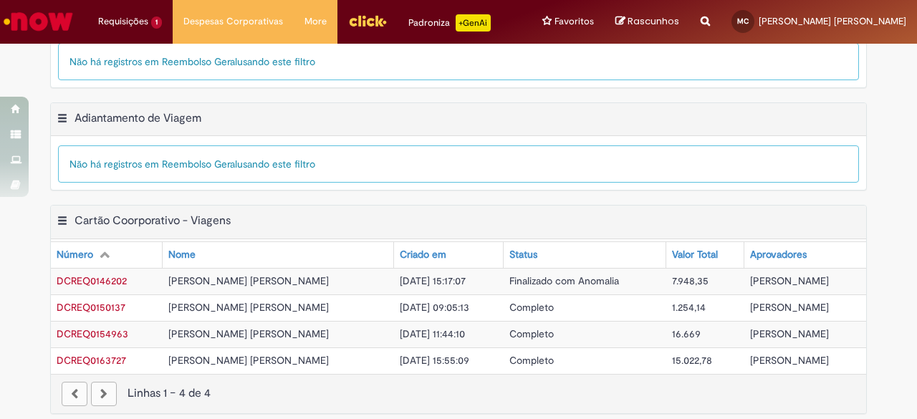 The image size is (917, 419). I want to click on span: DCREQ0163727, so click(91, 360).